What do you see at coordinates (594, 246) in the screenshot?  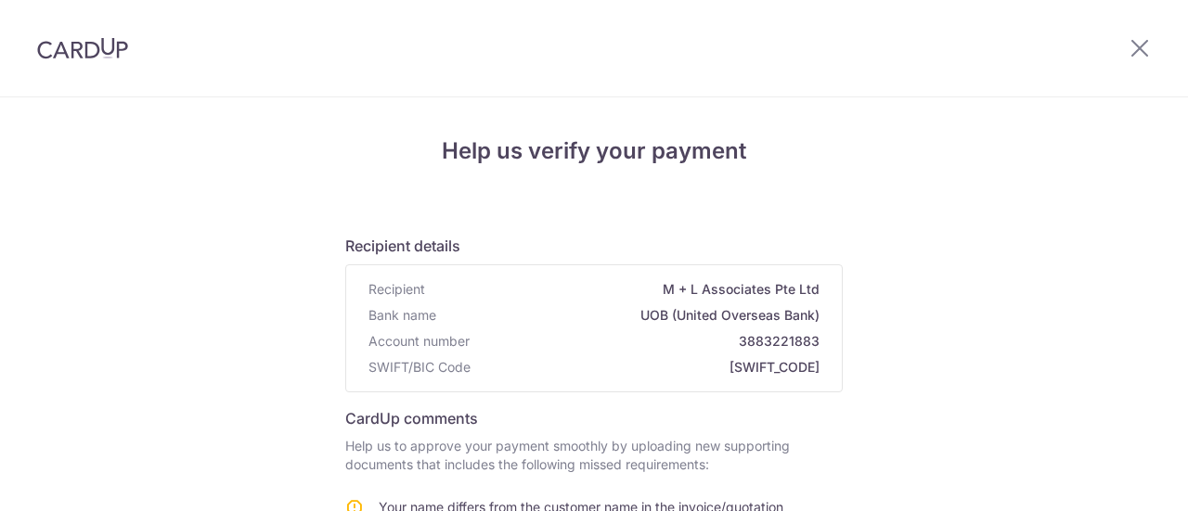 I see `h6: Recipient details` at bounding box center [594, 246].